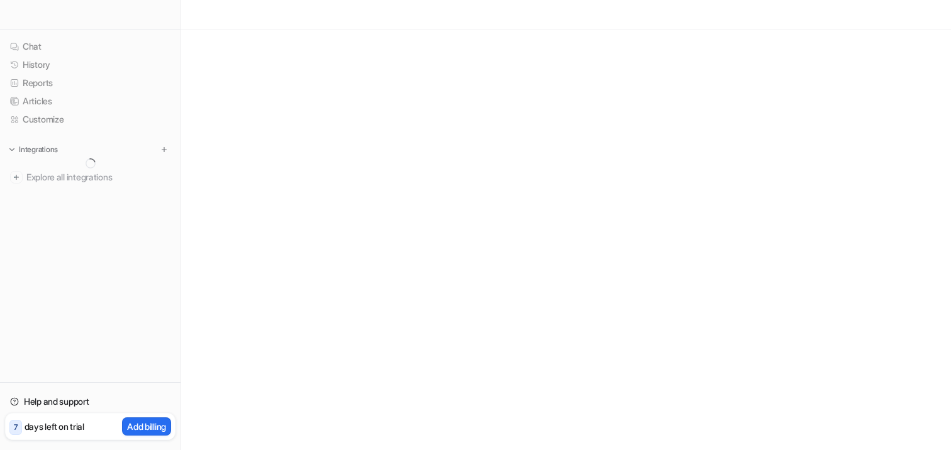 The width and height of the screenshot is (951, 450). Describe the element at coordinates (90, 177) in the screenshot. I see `a: Explore all integrations` at that location.